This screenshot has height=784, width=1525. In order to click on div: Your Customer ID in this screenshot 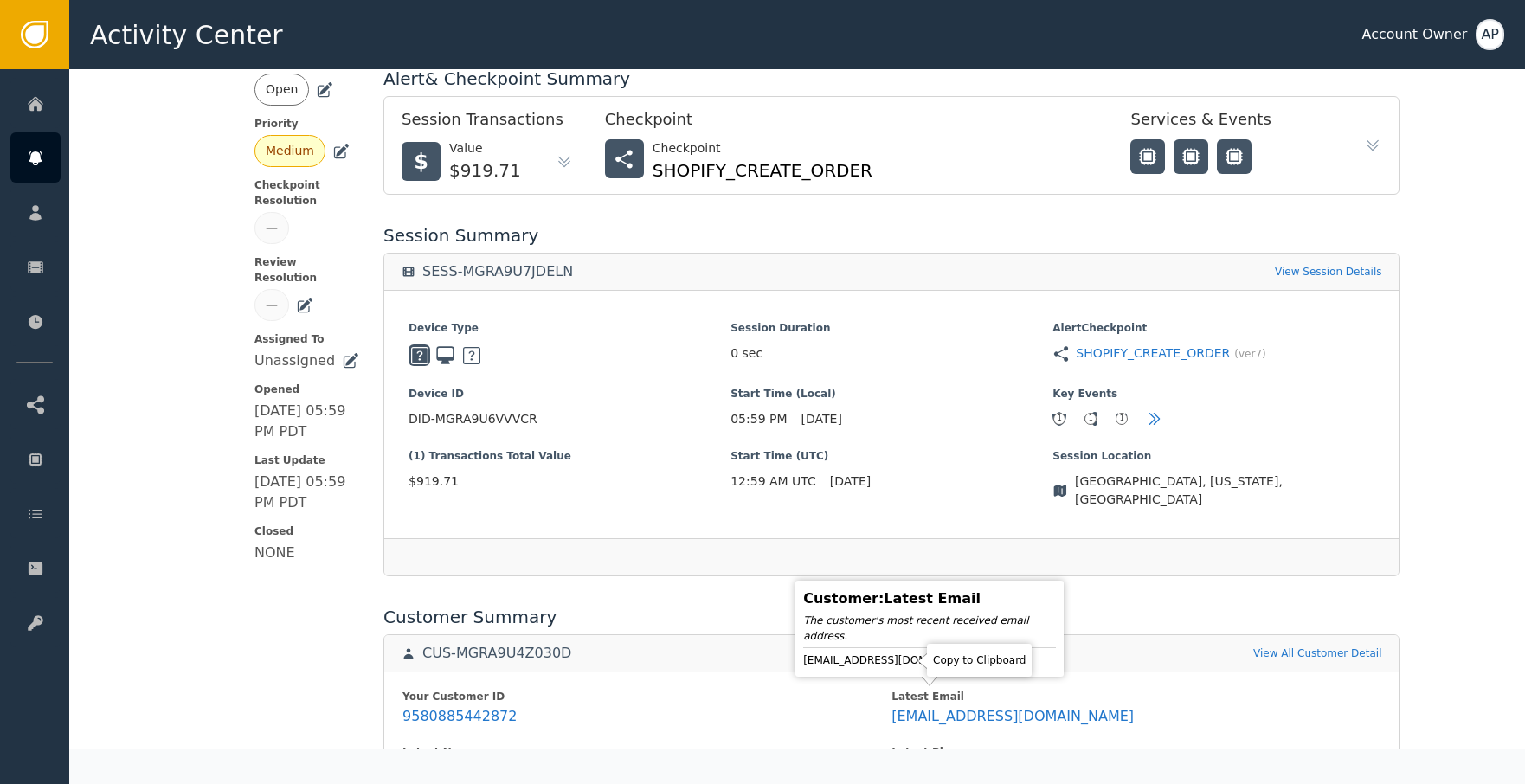, I will do `click(646, 697)`.